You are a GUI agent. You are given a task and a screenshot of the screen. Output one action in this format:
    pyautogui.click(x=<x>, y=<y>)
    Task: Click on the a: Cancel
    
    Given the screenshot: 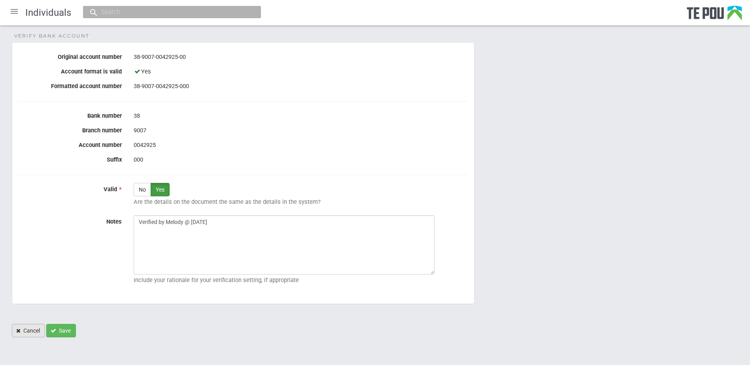 What is the action you would take?
    pyautogui.click(x=28, y=331)
    